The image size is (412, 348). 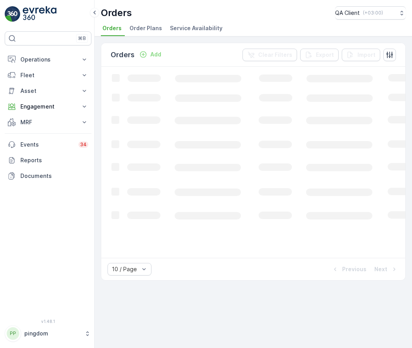 What do you see at coordinates (48, 122) in the screenshot?
I see `button: MRF` at bounding box center [48, 122].